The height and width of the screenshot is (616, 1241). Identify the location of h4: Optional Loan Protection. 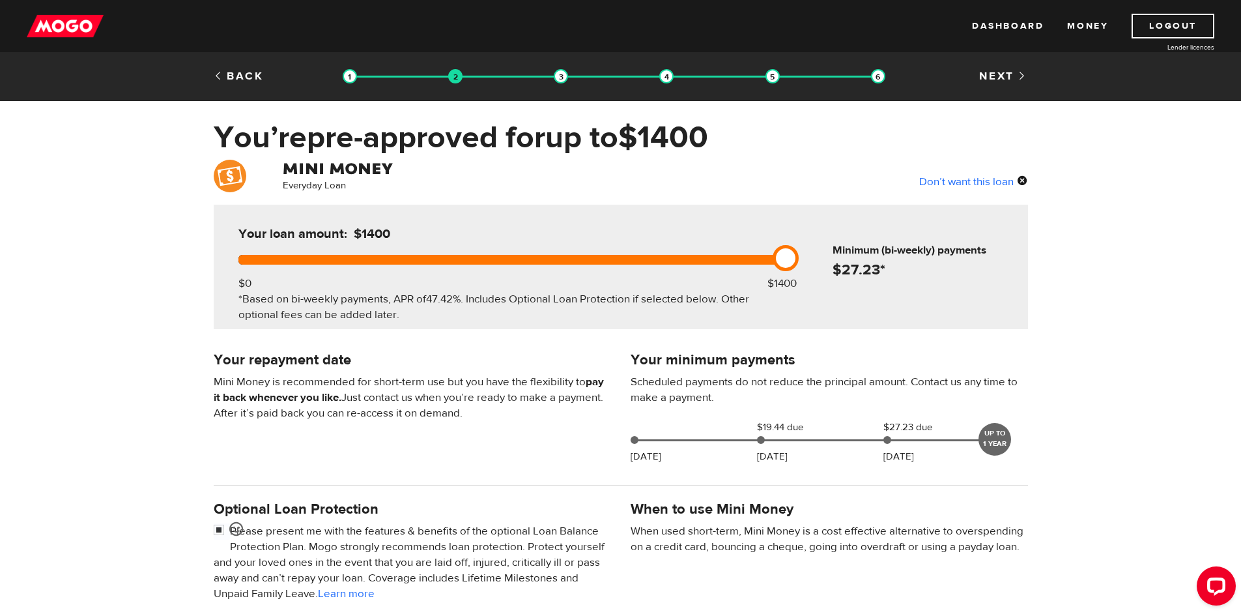
(412, 509).